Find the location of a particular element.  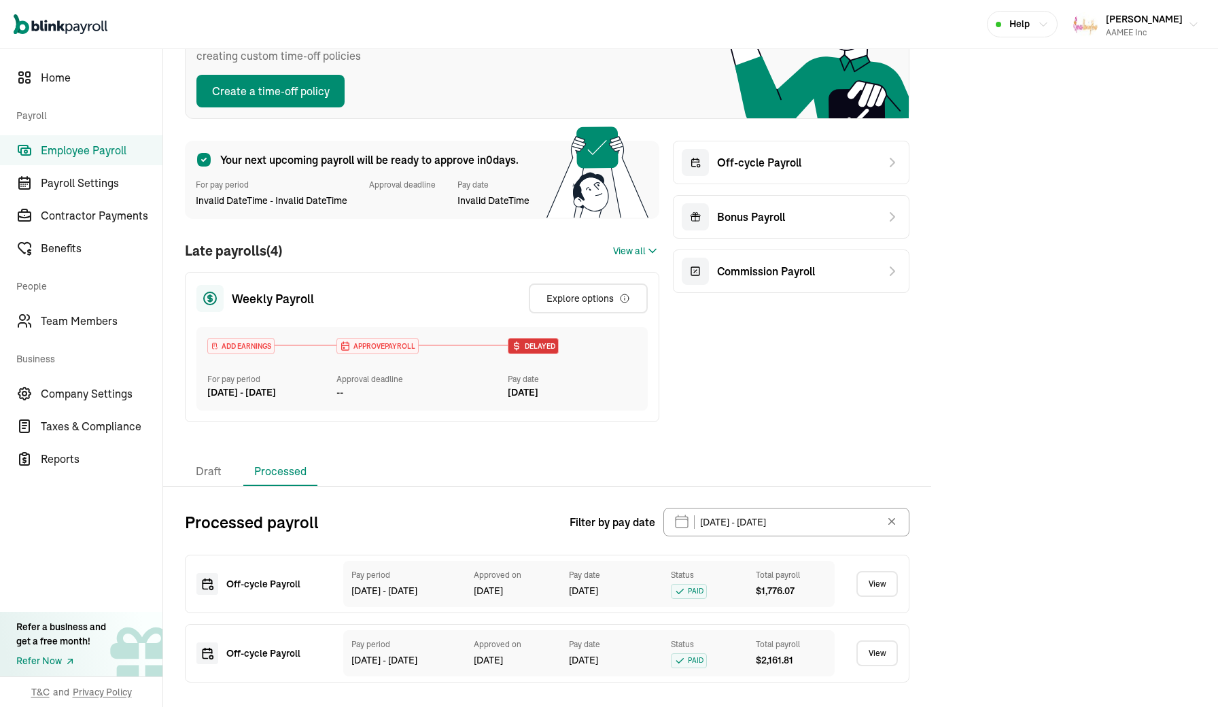

span: Business is located at coordinates (85, 357).